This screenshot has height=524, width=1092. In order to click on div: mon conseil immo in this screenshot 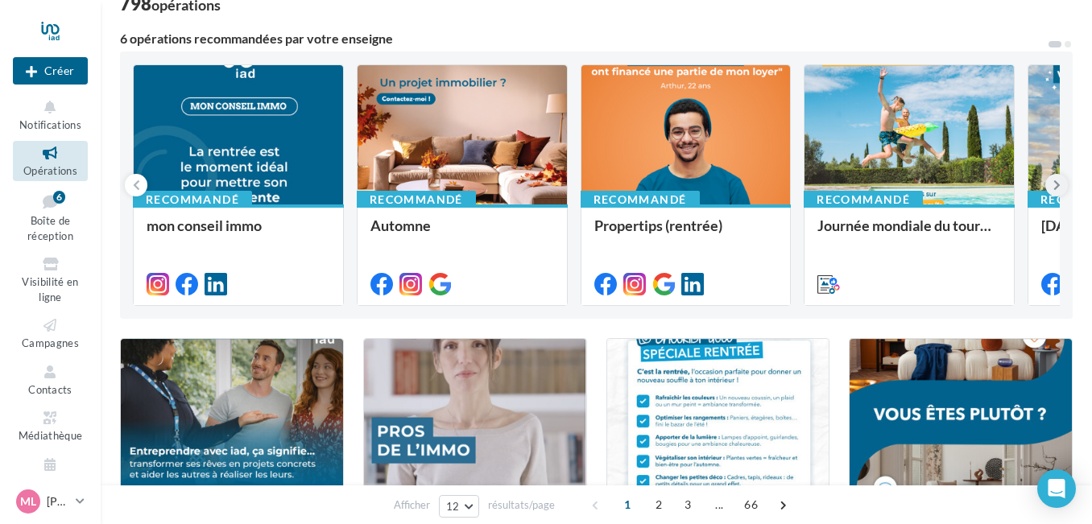, I will do `click(238, 234)`.